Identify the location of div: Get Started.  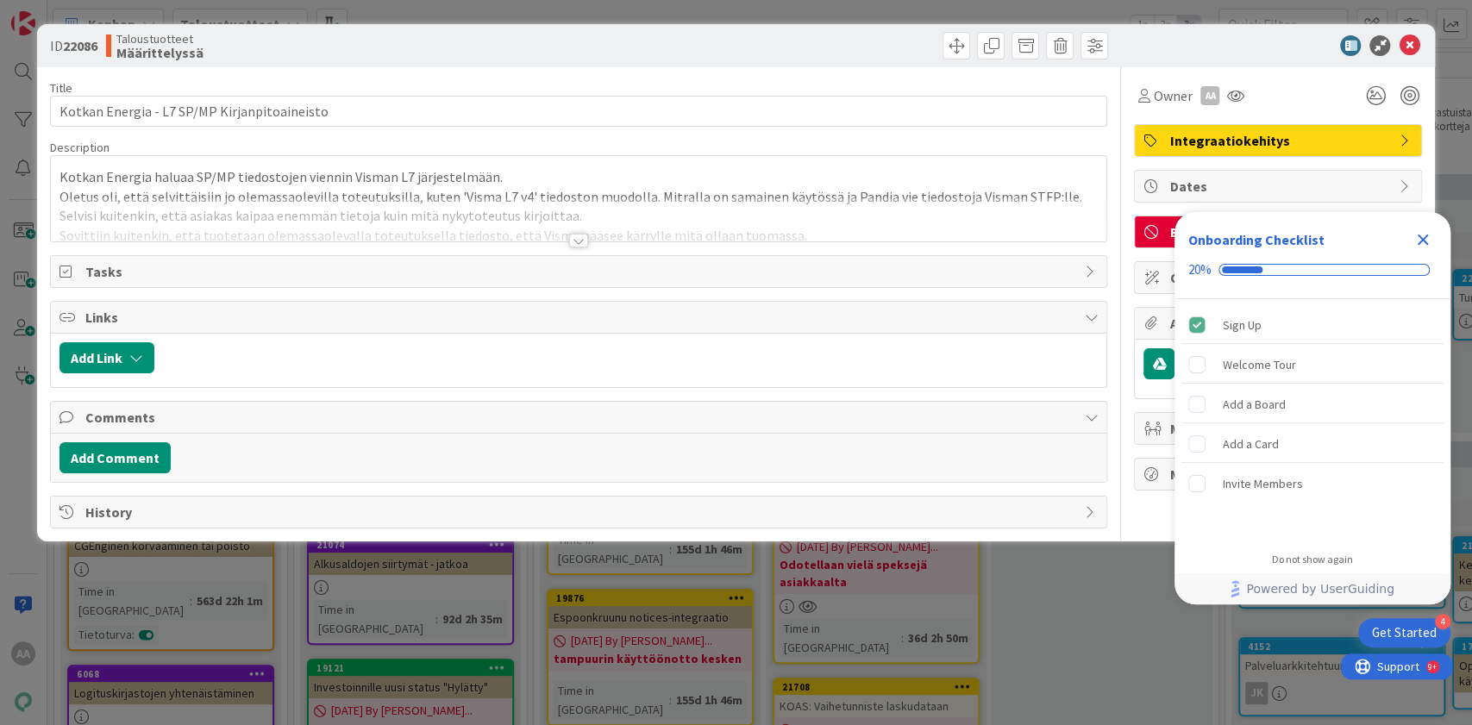
(1404, 633).